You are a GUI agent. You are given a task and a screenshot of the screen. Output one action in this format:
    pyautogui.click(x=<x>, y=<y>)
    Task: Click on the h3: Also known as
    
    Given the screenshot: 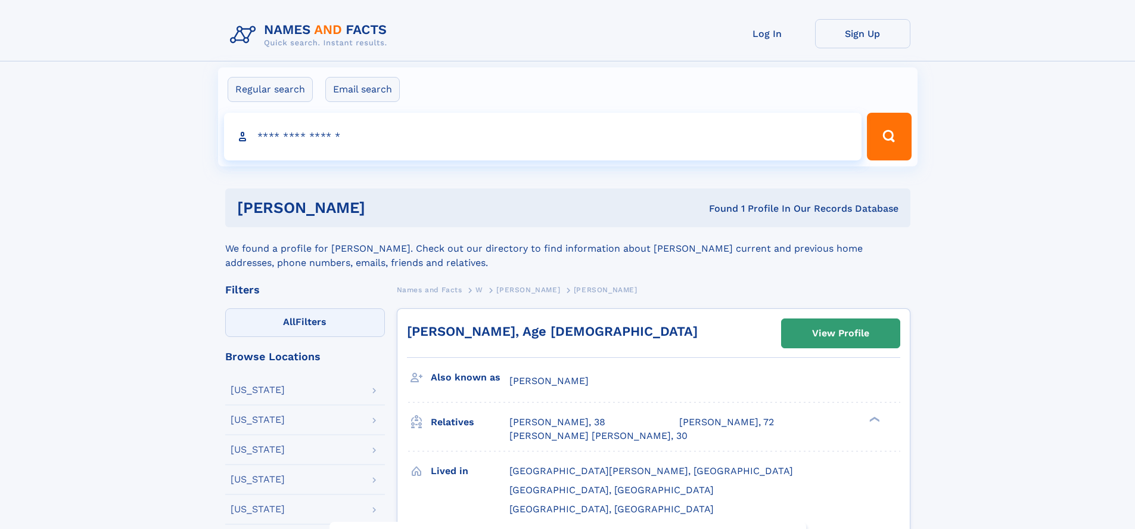 What is the action you would take?
    pyautogui.click(x=470, y=377)
    